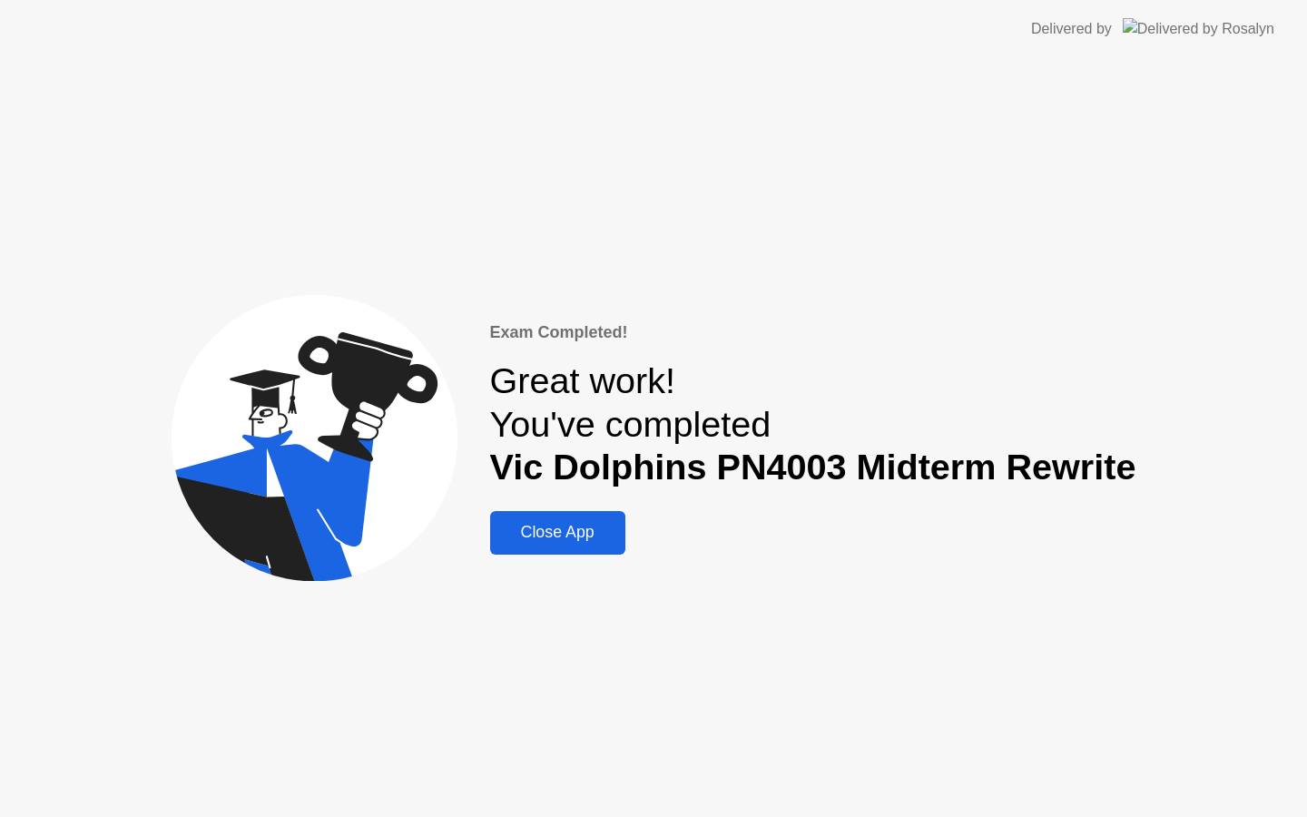  What do you see at coordinates (557, 533) in the screenshot?
I see `button: Close App` at bounding box center [557, 533].